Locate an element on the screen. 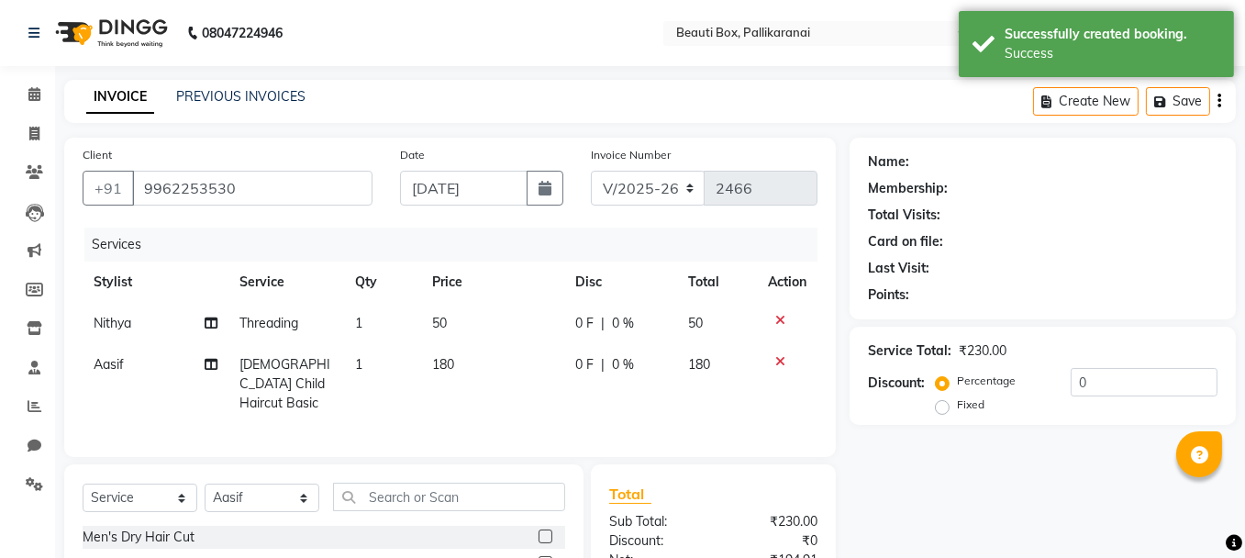 This screenshot has width=1245, height=558. div: Name: is located at coordinates (888, 161).